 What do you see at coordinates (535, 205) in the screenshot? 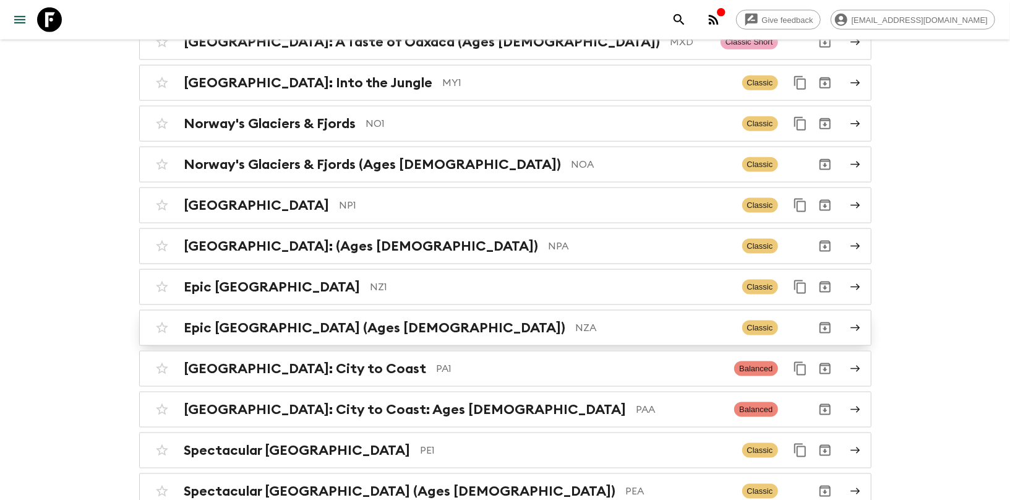
I see `p: NP1` at bounding box center [535, 205].